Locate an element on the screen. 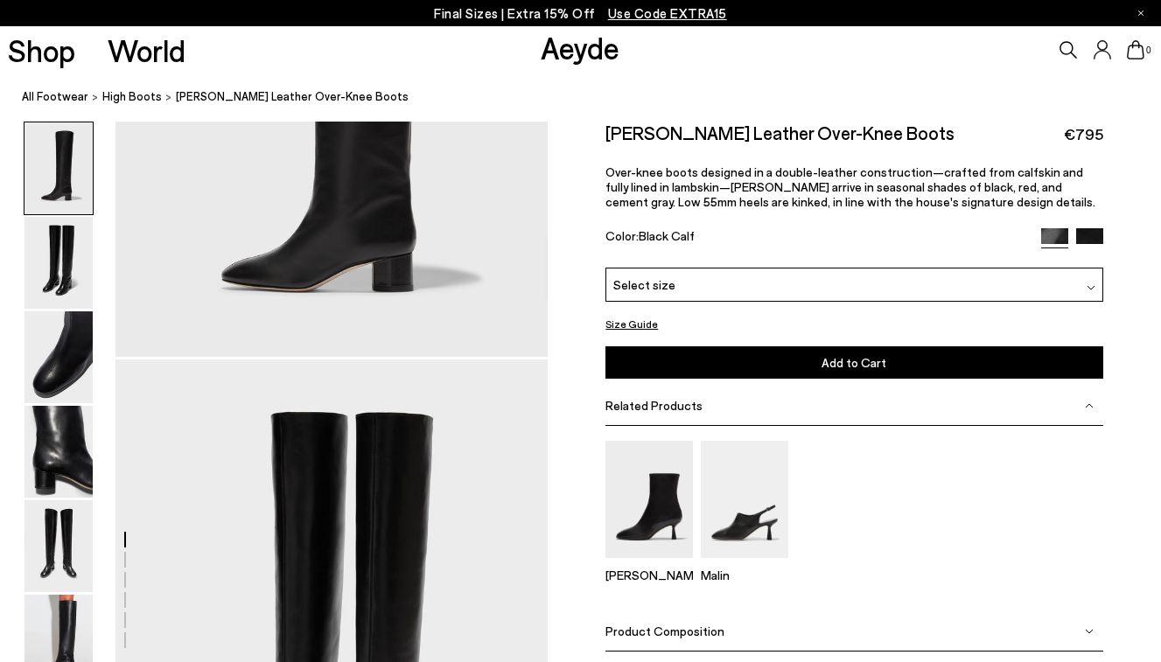 Image resolution: width=1161 pixels, height=662 pixels. button: Size Guide is located at coordinates (632, 324).